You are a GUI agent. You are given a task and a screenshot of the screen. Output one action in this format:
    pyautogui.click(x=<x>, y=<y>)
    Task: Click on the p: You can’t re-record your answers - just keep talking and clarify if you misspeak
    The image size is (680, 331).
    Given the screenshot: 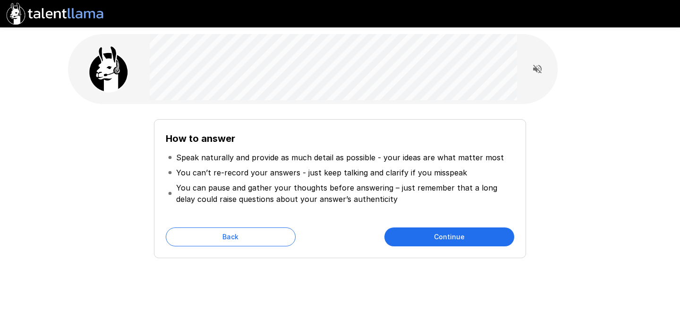 What is the action you would take?
    pyautogui.click(x=322, y=172)
    